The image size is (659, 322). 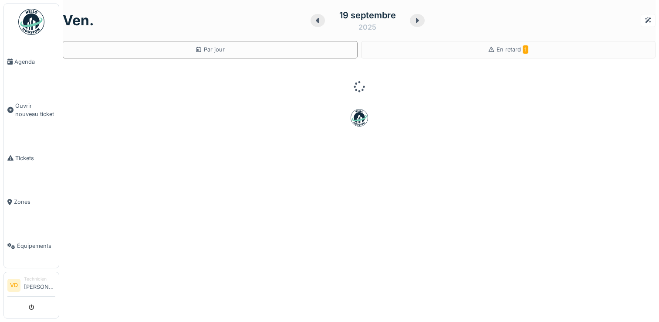 What do you see at coordinates (367, 27) in the screenshot?
I see `div: 2025` at bounding box center [367, 27].